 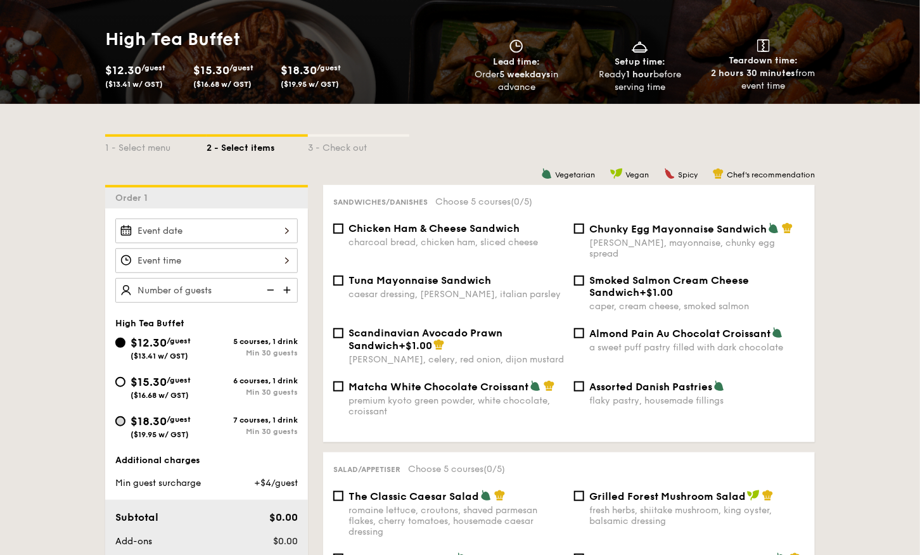 I want to click on span: Order 1, so click(x=134, y=198).